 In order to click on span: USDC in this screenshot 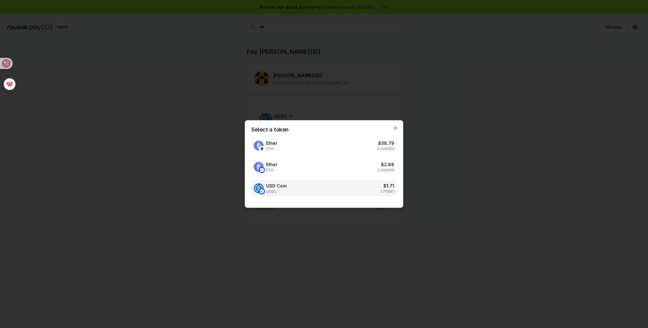, I will do `click(276, 192)`.